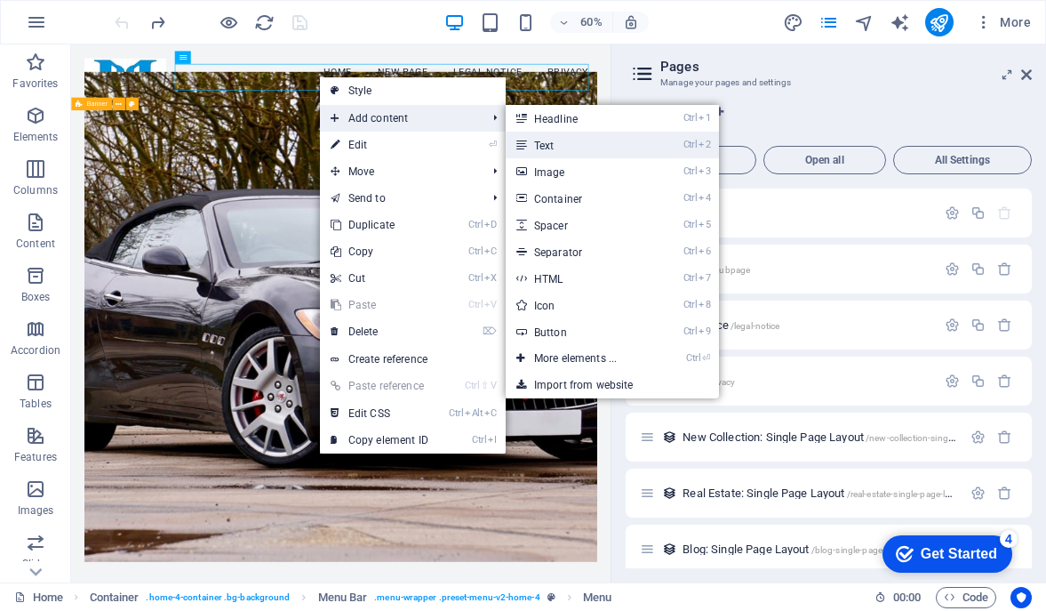 The height and width of the screenshot is (611, 1046). I want to click on i: 5, so click(704, 224).